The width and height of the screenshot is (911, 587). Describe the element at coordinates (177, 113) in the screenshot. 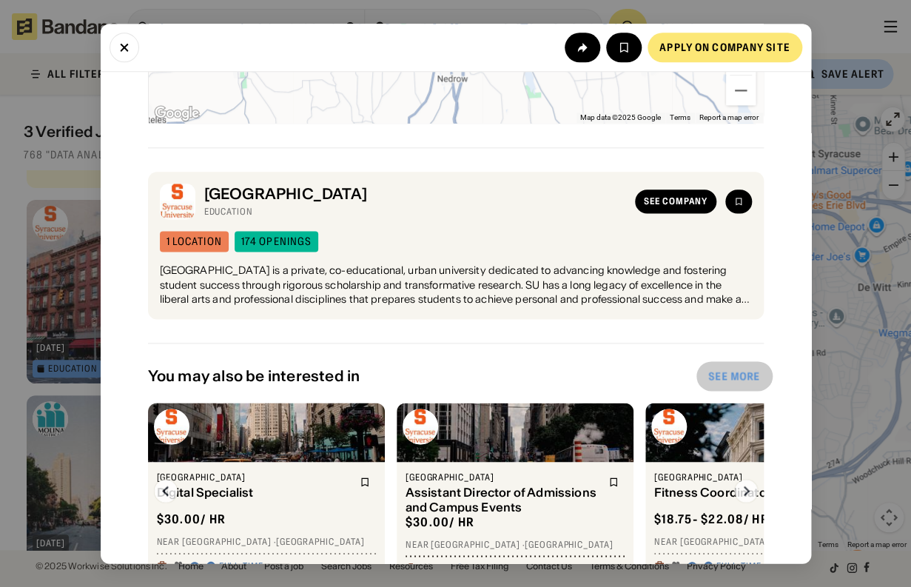

I see `a: Open this area in Google Maps (opens a new window)` at that location.